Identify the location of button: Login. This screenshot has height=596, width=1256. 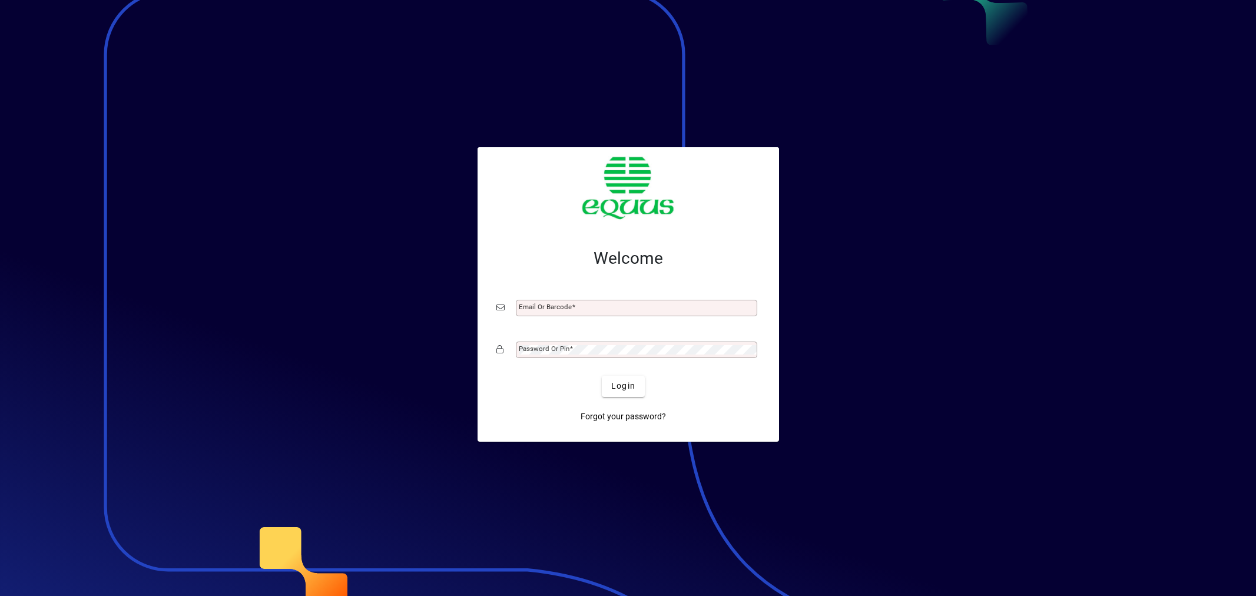
(623, 386).